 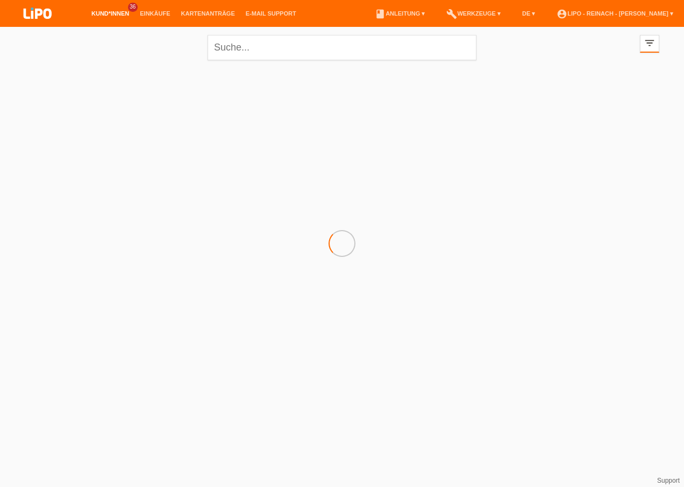 I want to click on a: Kartenanträge, so click(x=208, y=13).